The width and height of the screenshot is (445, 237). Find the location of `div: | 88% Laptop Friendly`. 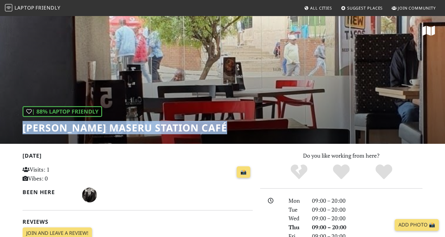

div: | 88% Laptop Friendly is located at coordinates (62, 111).